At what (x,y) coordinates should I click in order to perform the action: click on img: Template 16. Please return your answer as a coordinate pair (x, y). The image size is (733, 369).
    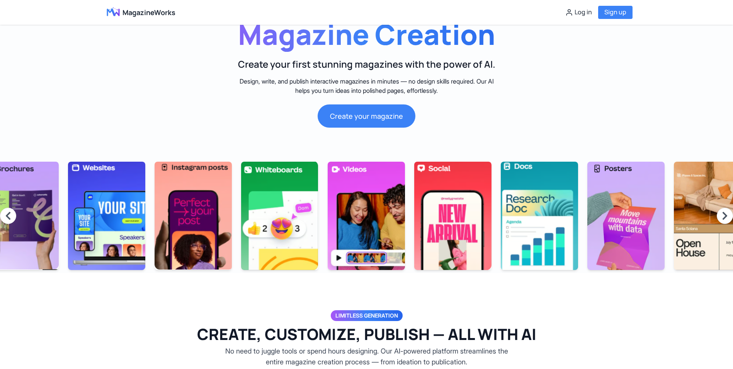
    Looking at the image, I should click on (540, 216).